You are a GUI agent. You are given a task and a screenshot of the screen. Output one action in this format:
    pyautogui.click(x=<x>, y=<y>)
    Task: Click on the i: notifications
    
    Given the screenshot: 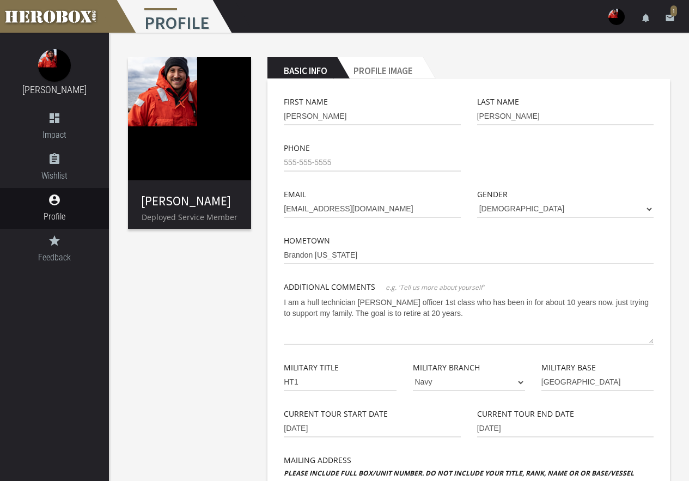 What is the action you would take?
    pyautogui.click(x=646, y=18)
    